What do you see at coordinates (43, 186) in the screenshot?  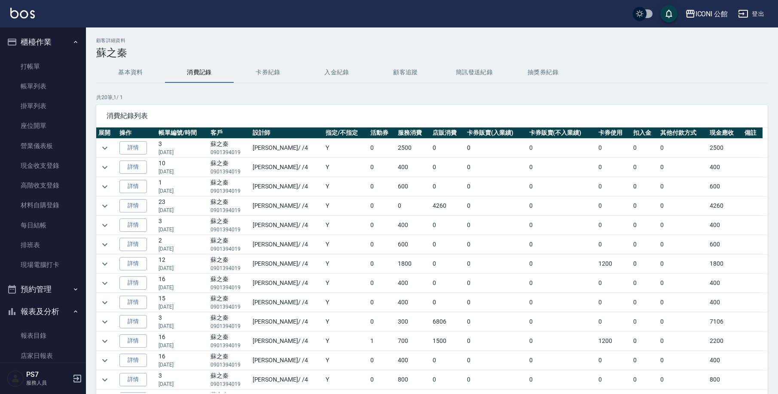 I see `a: 高階收支登錄` at bounding box center [43, 186].